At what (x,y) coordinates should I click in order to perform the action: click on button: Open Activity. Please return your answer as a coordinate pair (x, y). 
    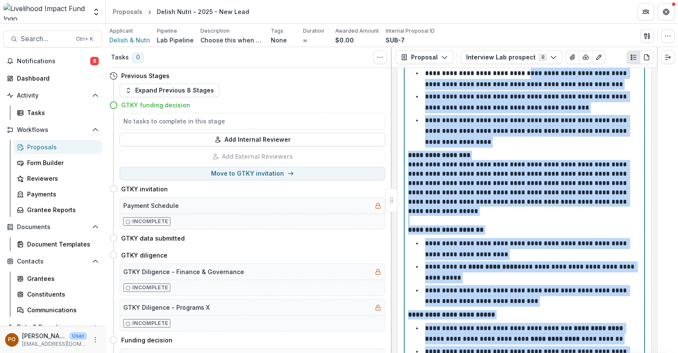
    Looking at the image, I should click on (53, 95).